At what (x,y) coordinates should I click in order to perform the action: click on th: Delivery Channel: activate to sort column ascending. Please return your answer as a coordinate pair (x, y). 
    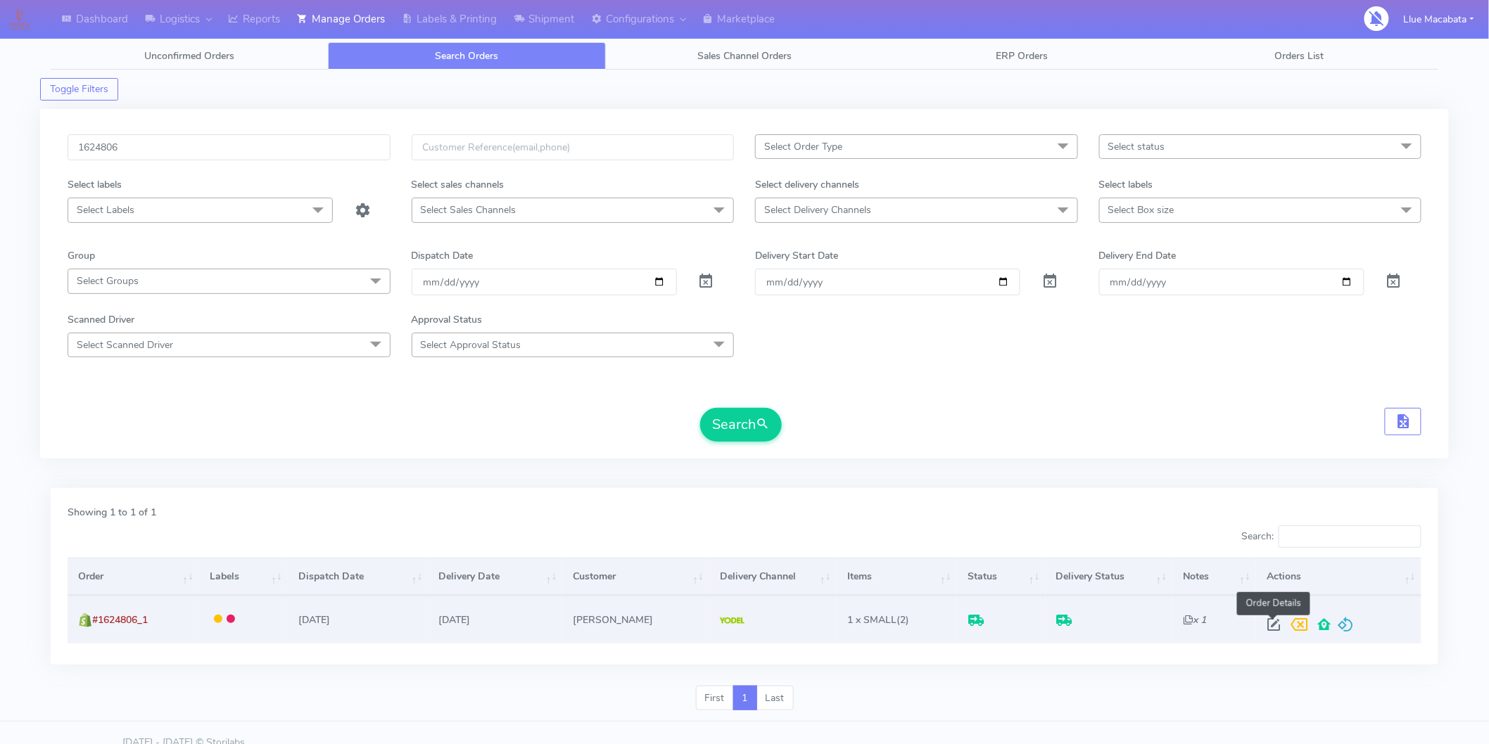
    Looking at the image, I should click on (772, 577).